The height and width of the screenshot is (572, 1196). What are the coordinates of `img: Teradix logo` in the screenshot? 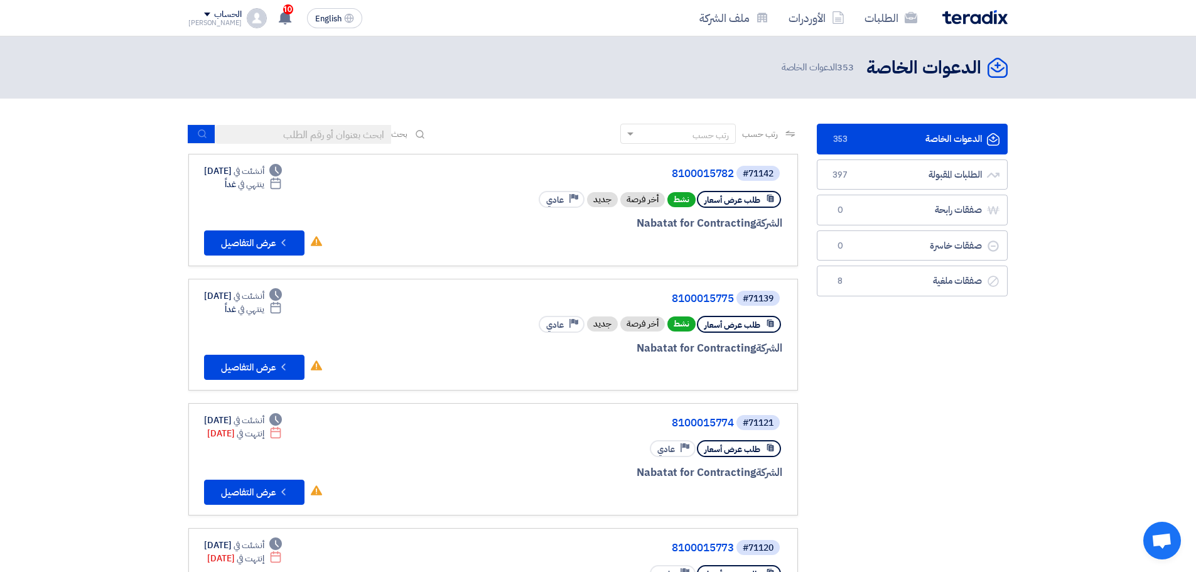 It's located at (975, 17).